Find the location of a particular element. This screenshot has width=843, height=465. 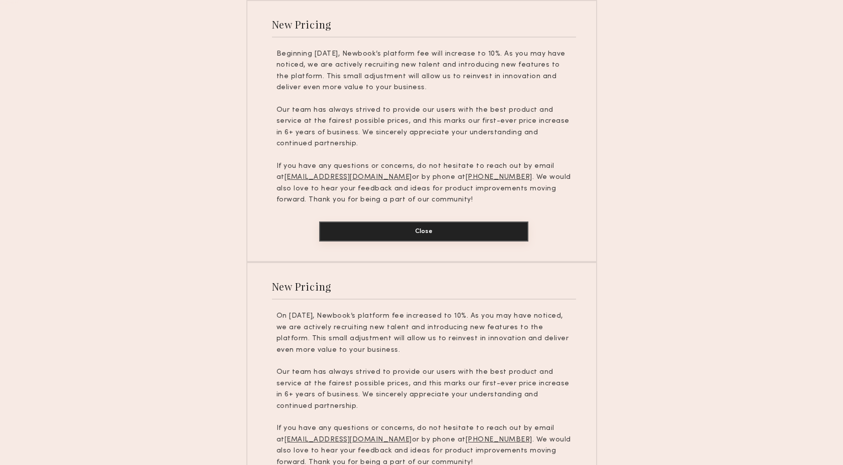

button: Close is located at coordinates (423, 232).